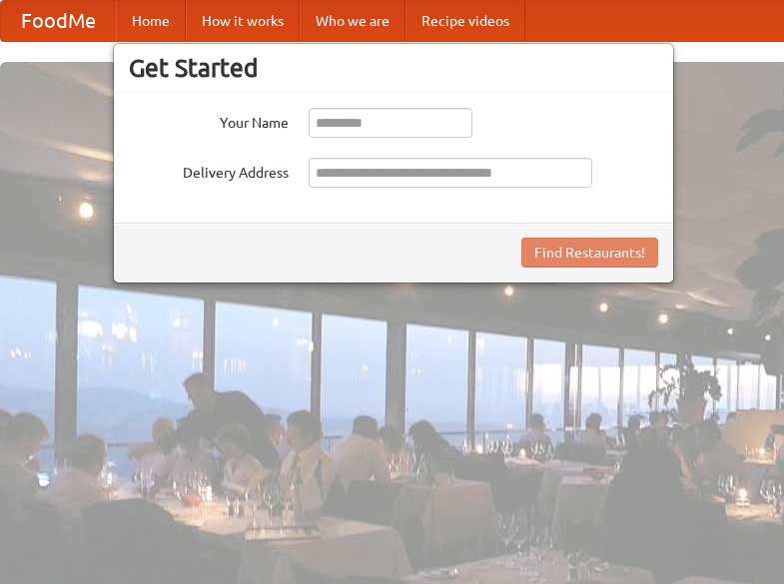 The image size is (784, 584). Describe the element at coordinates (209, 170) in the screenshot. I see `label: Delivery Address` at that location.